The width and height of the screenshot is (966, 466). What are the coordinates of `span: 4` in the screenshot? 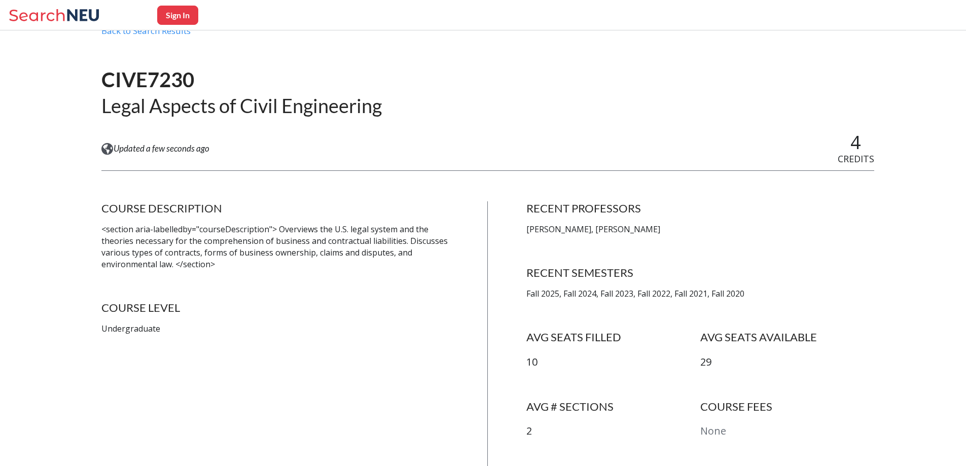 It's located at (856, 142).